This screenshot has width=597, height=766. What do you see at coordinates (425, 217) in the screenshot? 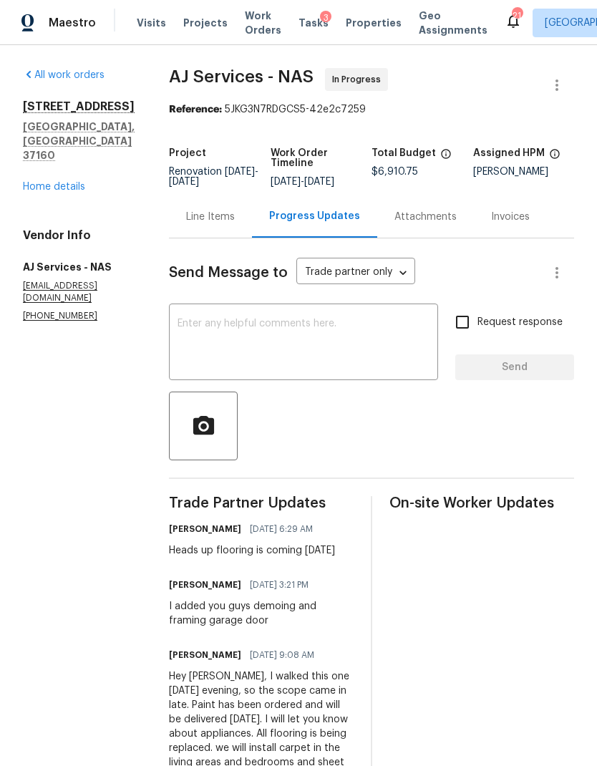
I see `div: Attachments` at bounding box center [425, 217].